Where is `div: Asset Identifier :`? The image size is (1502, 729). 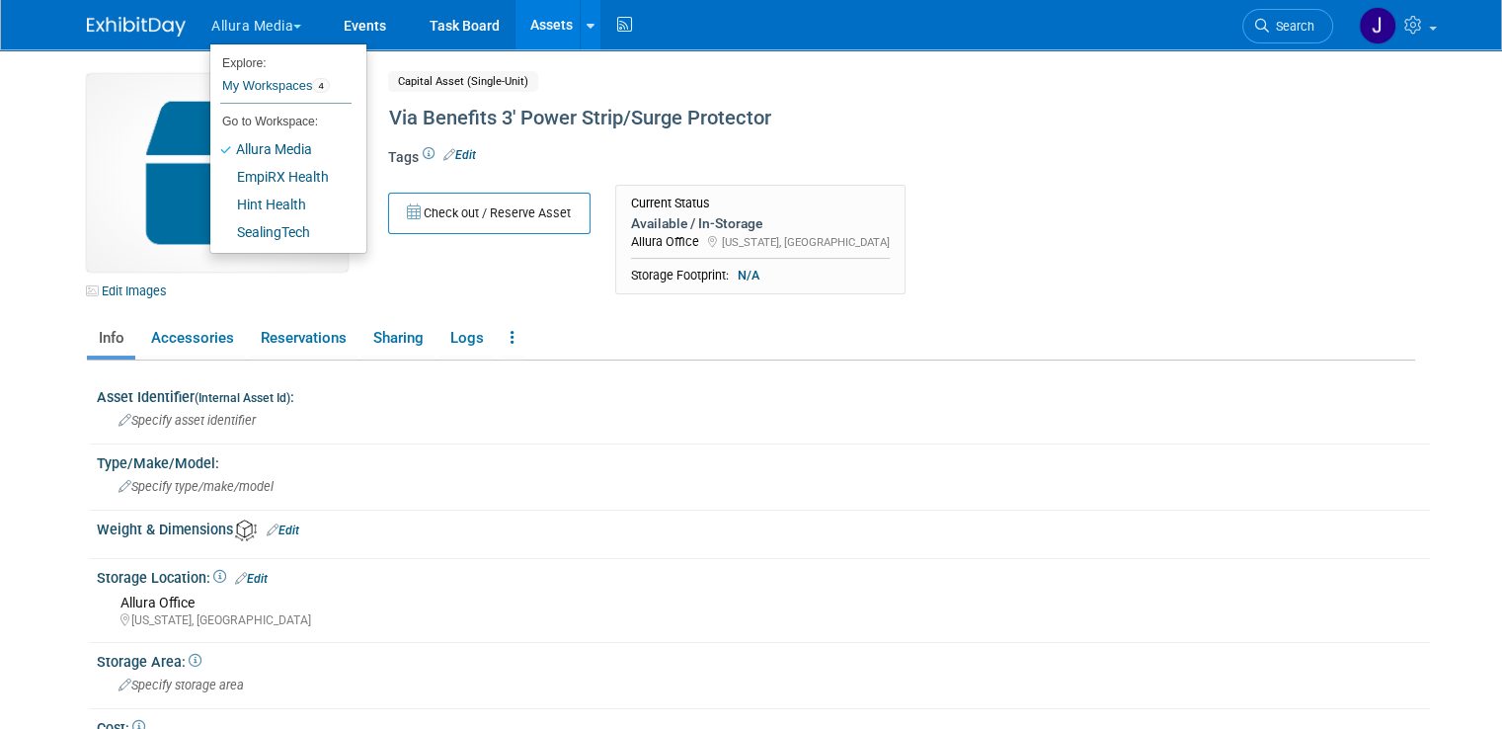 div: Asset Identifier : is located at coordinates (763, 394).